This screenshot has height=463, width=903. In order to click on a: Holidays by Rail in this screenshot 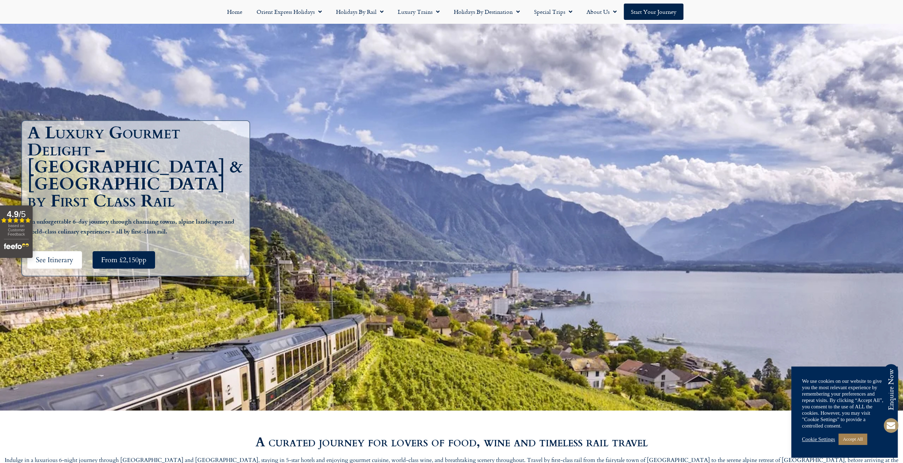, I will do `click(360, 12)`.